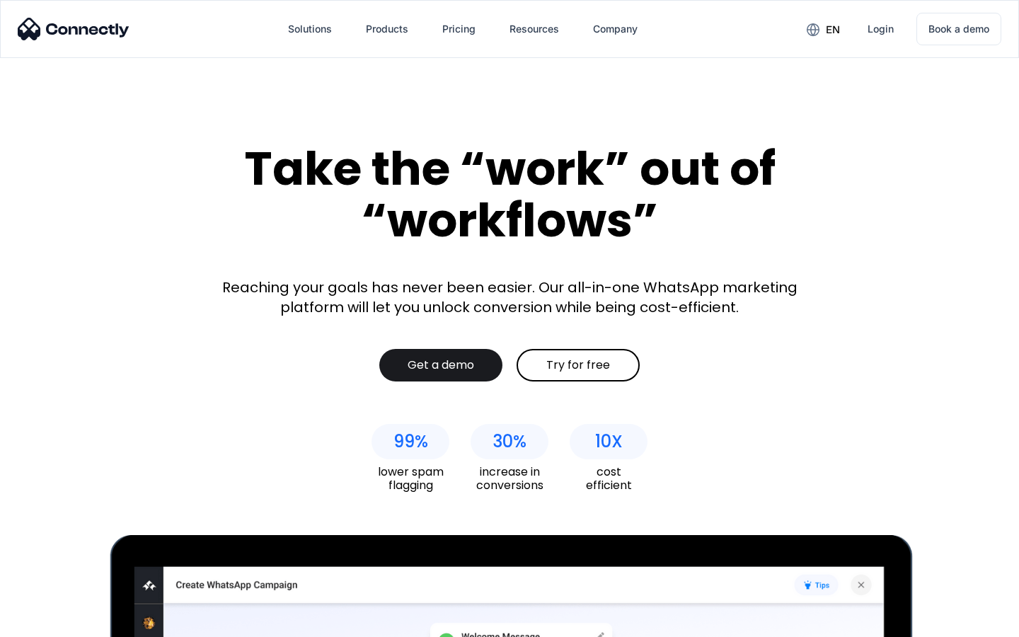  What do you see at coordinates (609, 442) in the screenshot?
I see `div: 10X` at bounding box center [609, 442].